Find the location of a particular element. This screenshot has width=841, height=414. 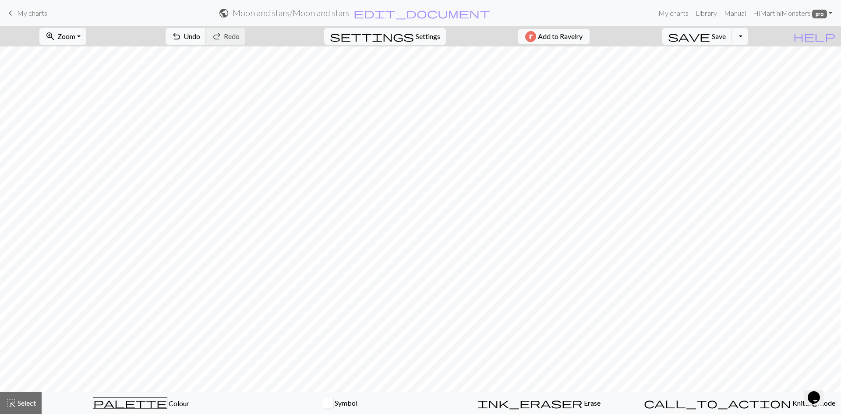

span: Symbol is located at coordinates (345, 402).